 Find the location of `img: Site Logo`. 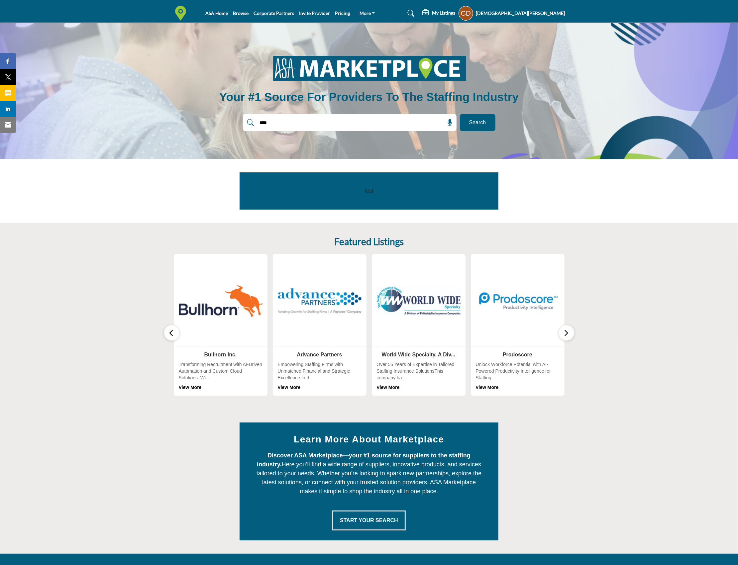

img: Site Logo is located at coordinates (182, 13).